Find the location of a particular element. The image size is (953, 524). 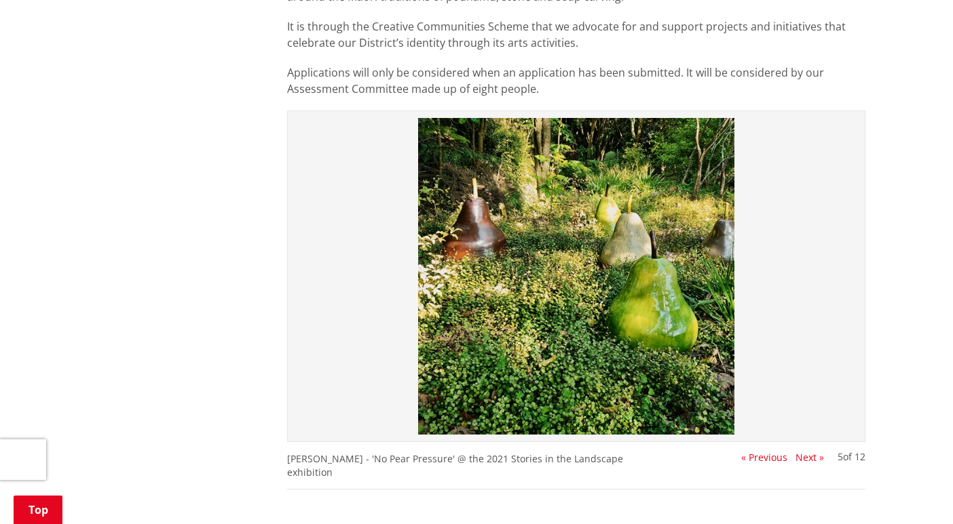

p: Applications will only be considered when an application has been submitted. It will be considere... is located at coordinates (576, 81).